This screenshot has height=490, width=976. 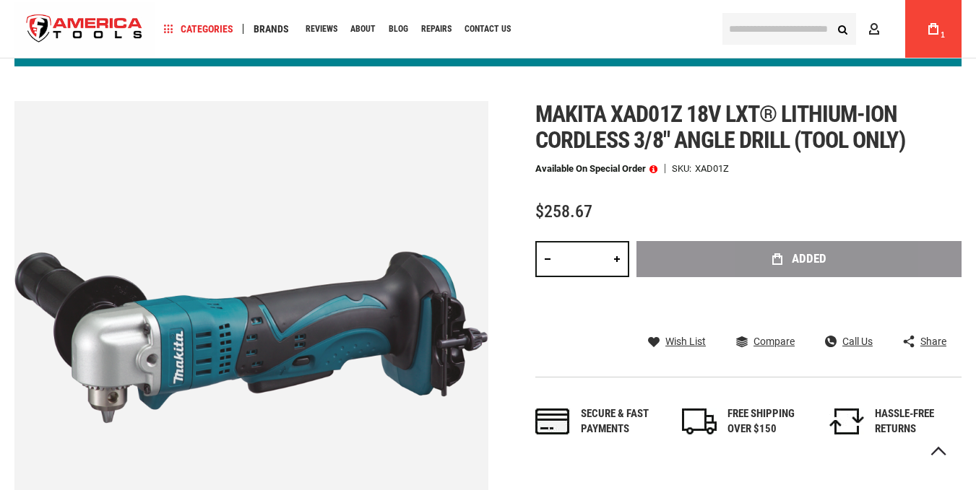 I want to click on img: returns, so click(x=846, y=422).